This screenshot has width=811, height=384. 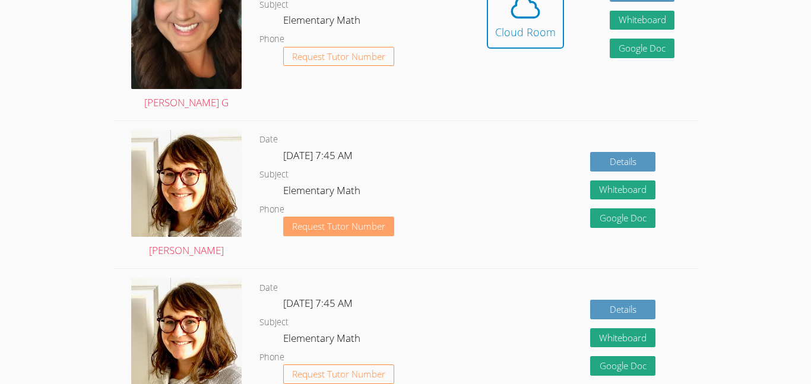 I want to click on div: Cloud Room, so click(x=526, y=32).